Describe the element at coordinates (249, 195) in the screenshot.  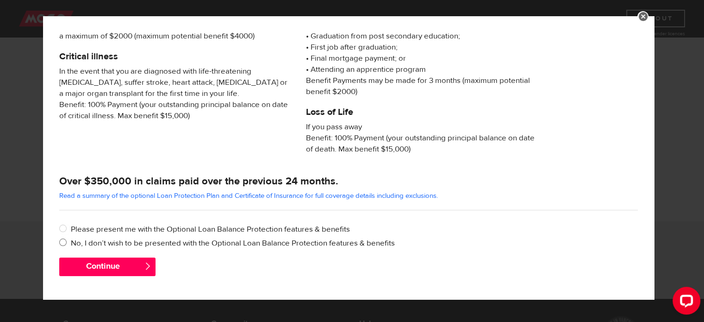
I see `a: Read a summary of the optional Loan Protection Plan and Certificate of Insurance for full coverag...` at that location.